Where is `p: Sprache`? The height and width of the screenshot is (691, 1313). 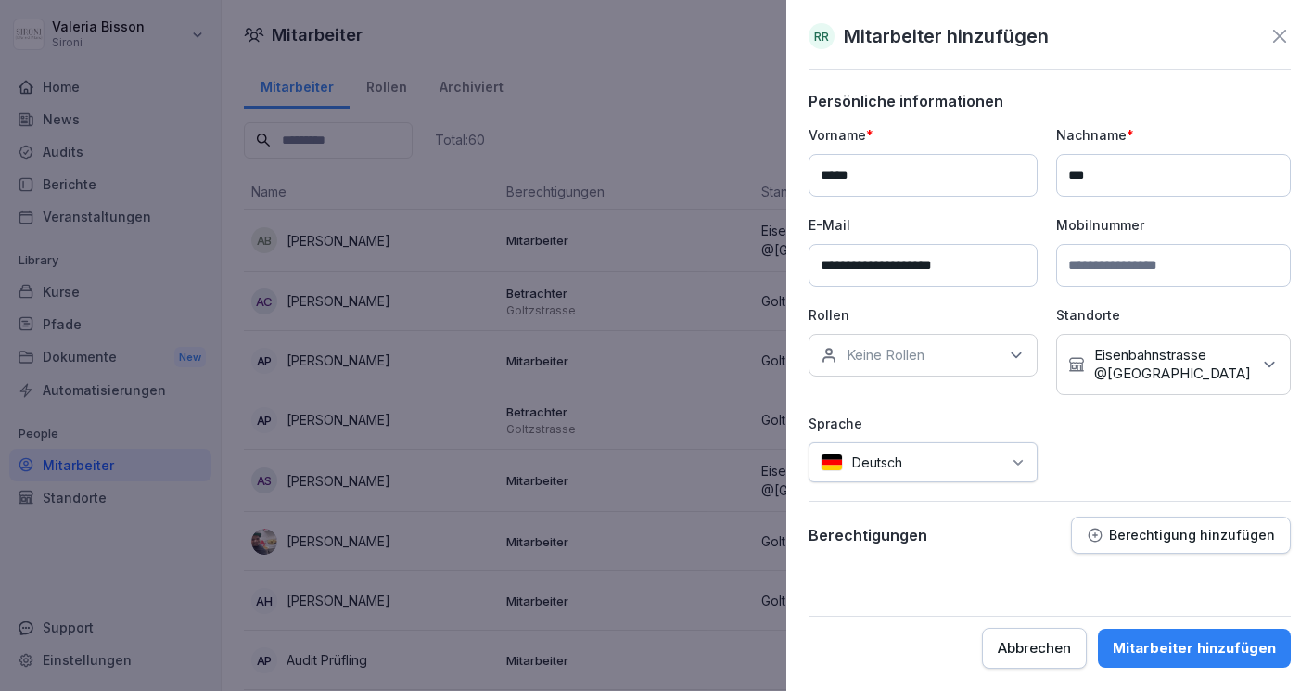
p: Sprache is located at coordinates (923, 423).